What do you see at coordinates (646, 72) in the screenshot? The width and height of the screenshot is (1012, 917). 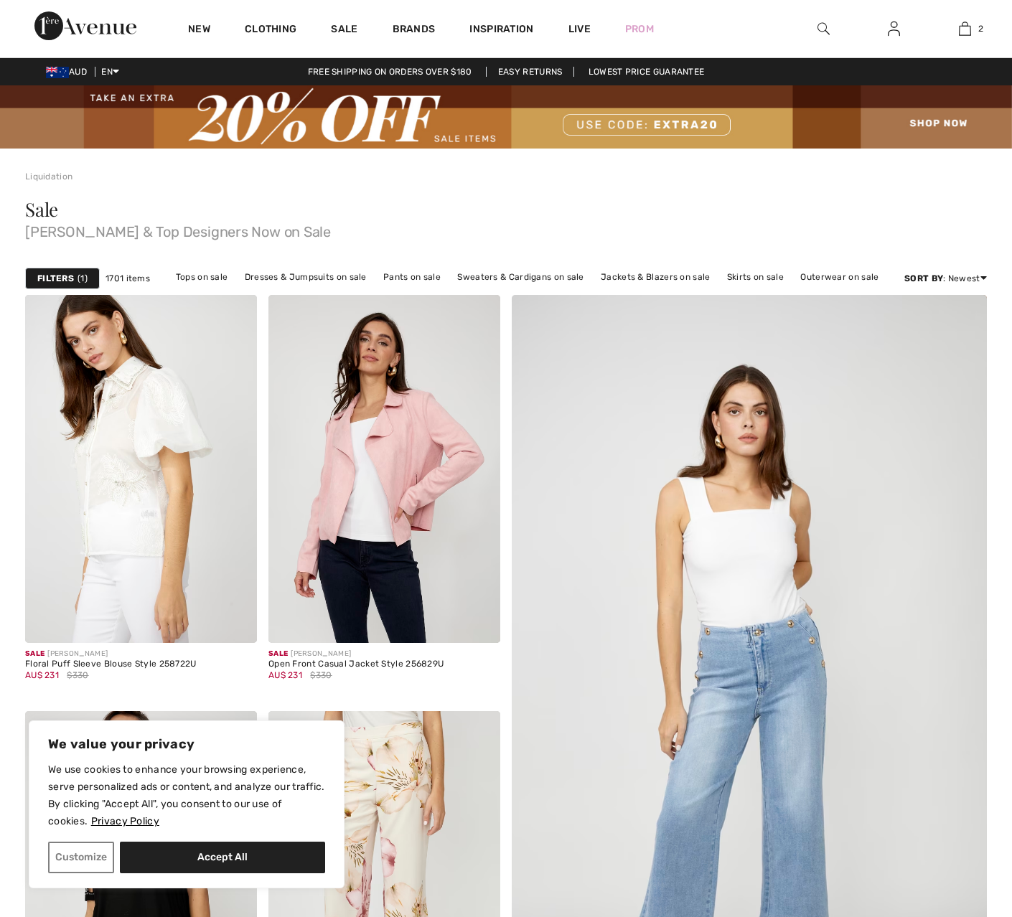 I see `a: Lowest Price Guarantee` at bounding box center [646, 72].